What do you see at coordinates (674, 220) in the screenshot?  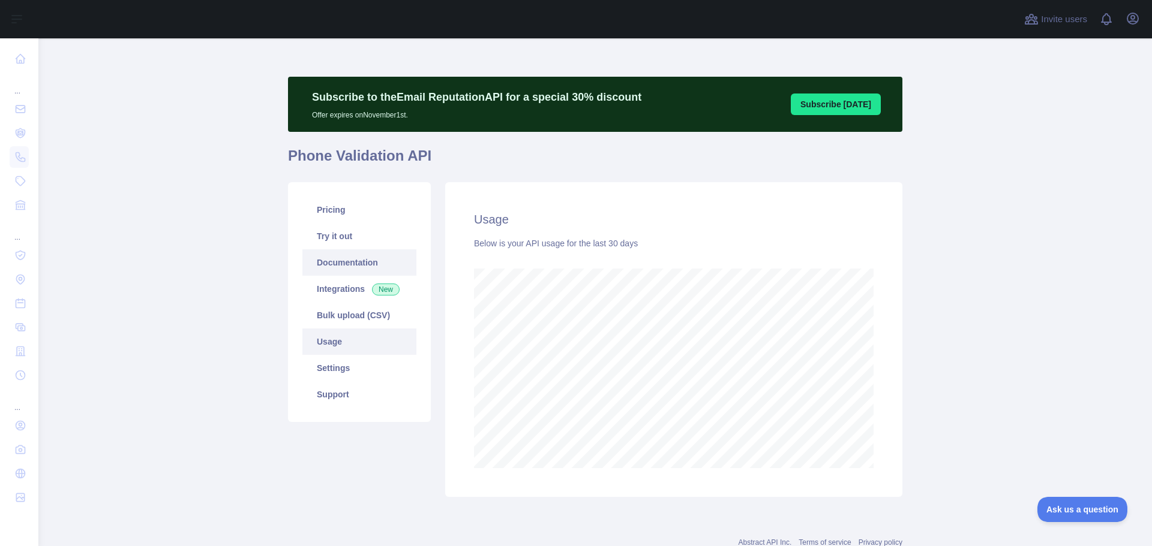 I see `h2: Usage` at bounding box center [674, 220].